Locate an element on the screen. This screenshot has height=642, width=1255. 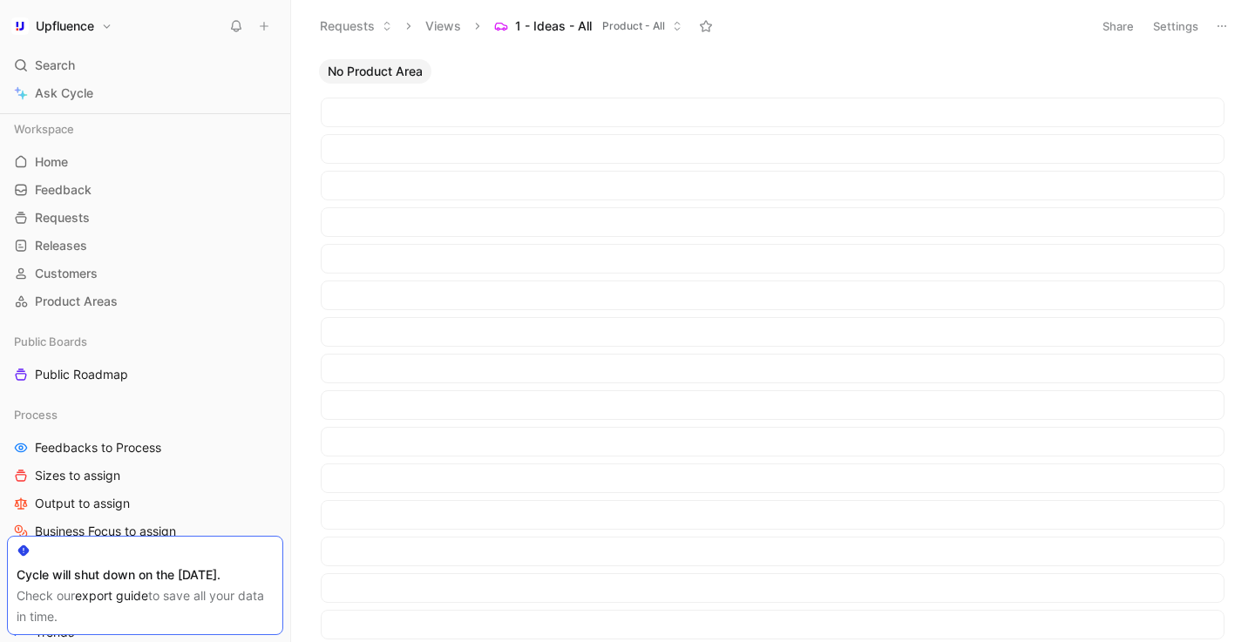
a: Output to assign is located at coordinates (145, 504).